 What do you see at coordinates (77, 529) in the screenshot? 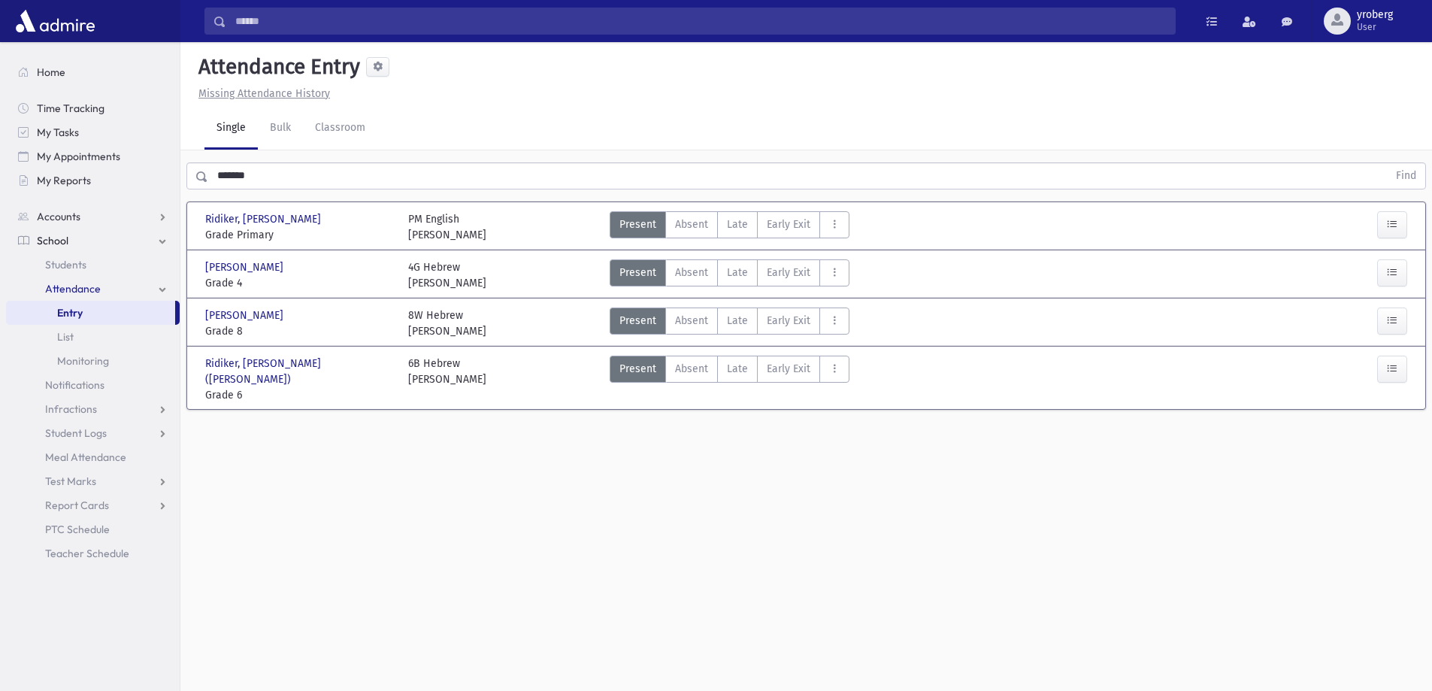
I see `span: PTC Schedule` at bounding box center [77, 529].